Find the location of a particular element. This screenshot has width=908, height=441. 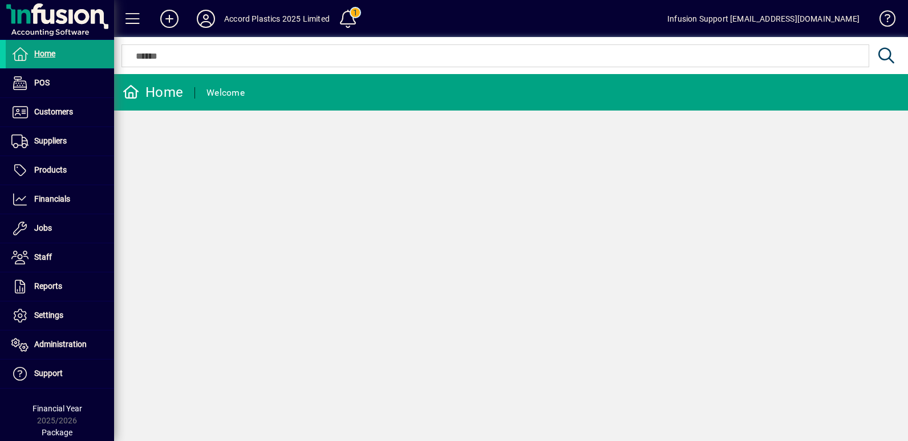

a: Customers is located at coordinates (60, 112).